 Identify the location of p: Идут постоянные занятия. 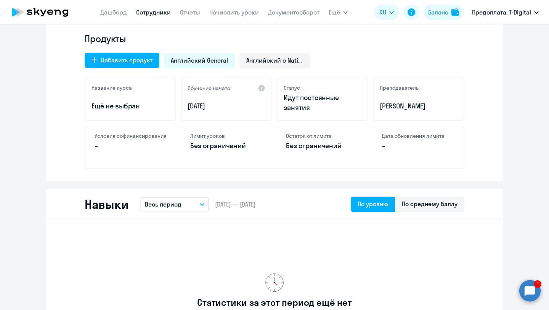
(323, 103).